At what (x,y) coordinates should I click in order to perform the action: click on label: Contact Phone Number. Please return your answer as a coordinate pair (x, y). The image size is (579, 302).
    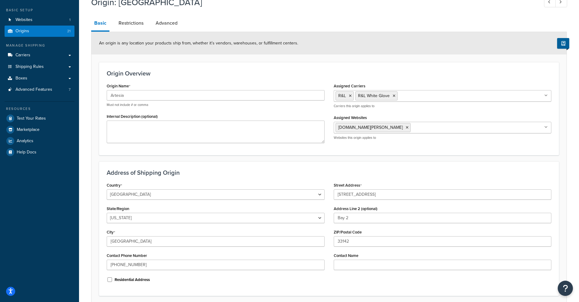
    Looking at the image, I should click on (127, 255).